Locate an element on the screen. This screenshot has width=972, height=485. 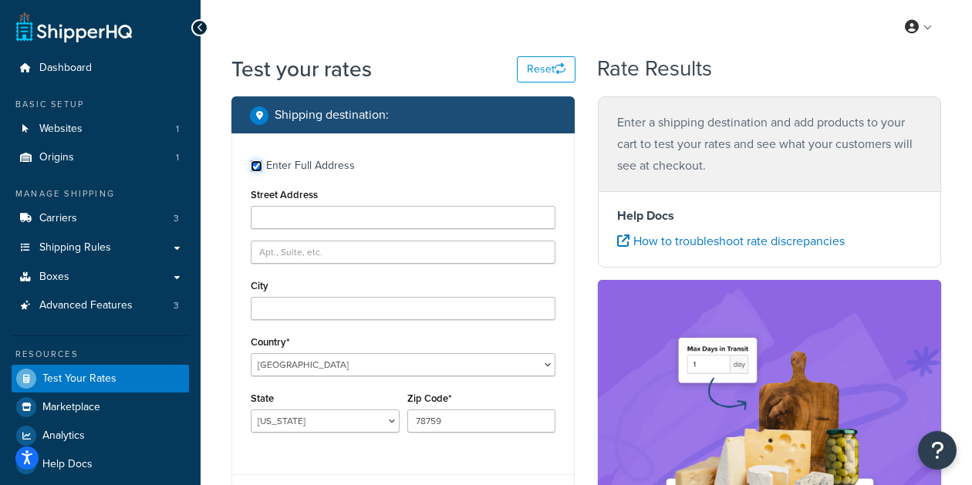
a: Advanced Features3 is located at coordinates (100, 306).